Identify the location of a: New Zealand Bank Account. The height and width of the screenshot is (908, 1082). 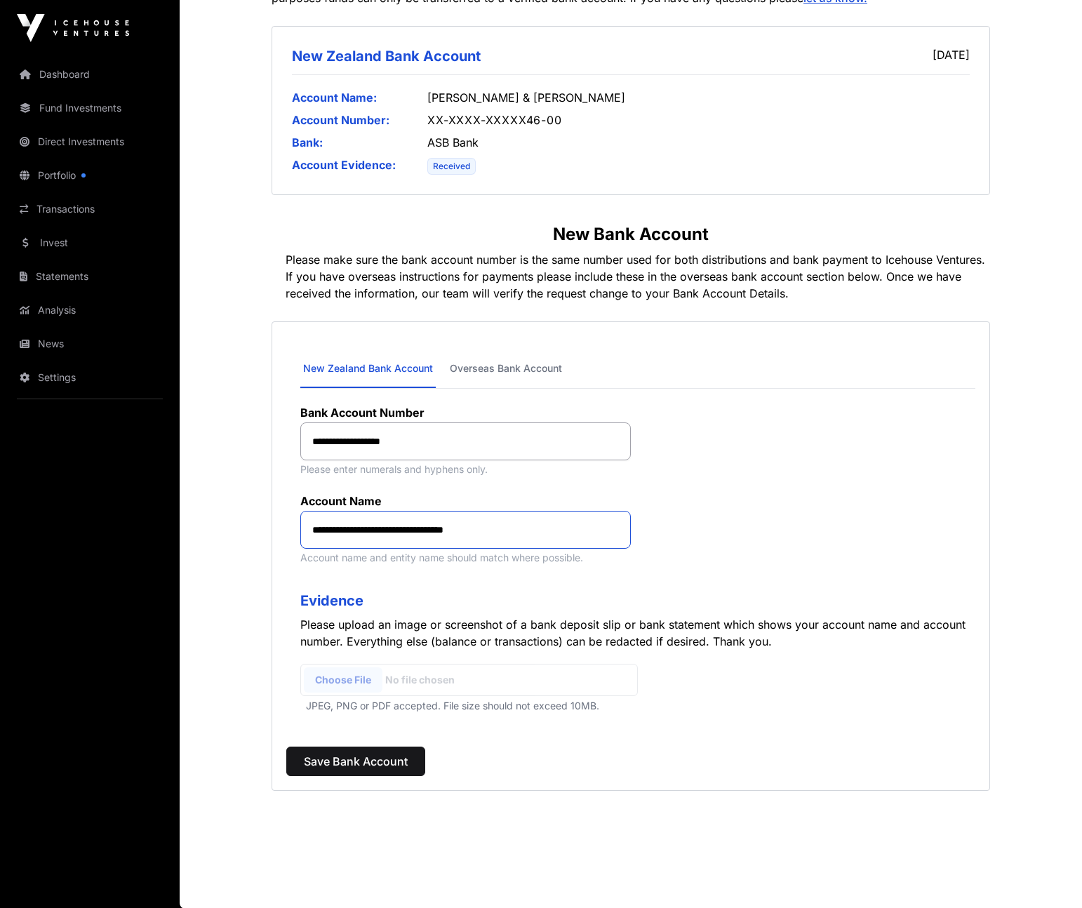
(368, 369).